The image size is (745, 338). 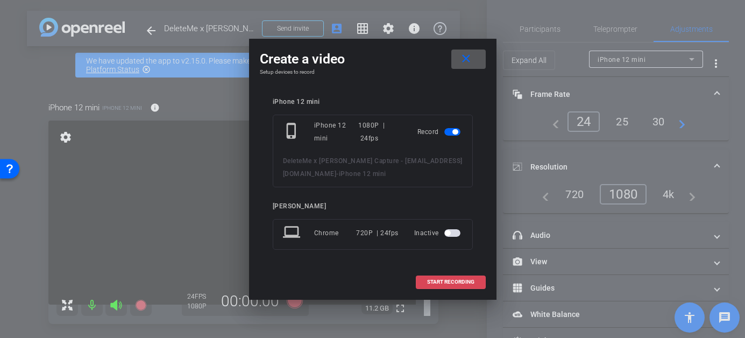 I want to click on button: START RECORDING, so click(x=451, y=282).